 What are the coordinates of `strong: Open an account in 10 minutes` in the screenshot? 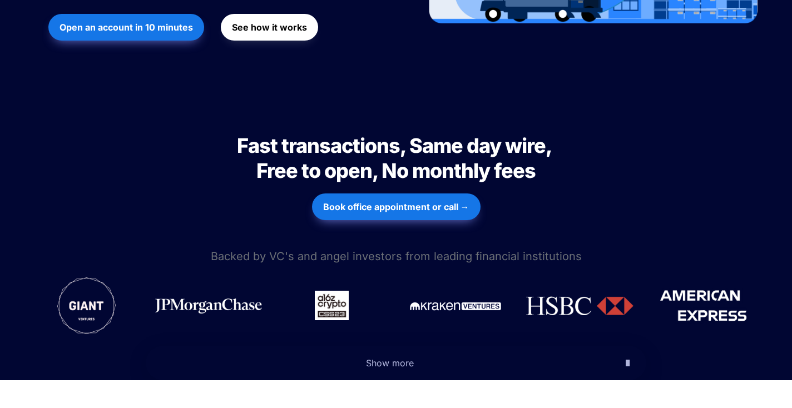 It's located at (126, 27).